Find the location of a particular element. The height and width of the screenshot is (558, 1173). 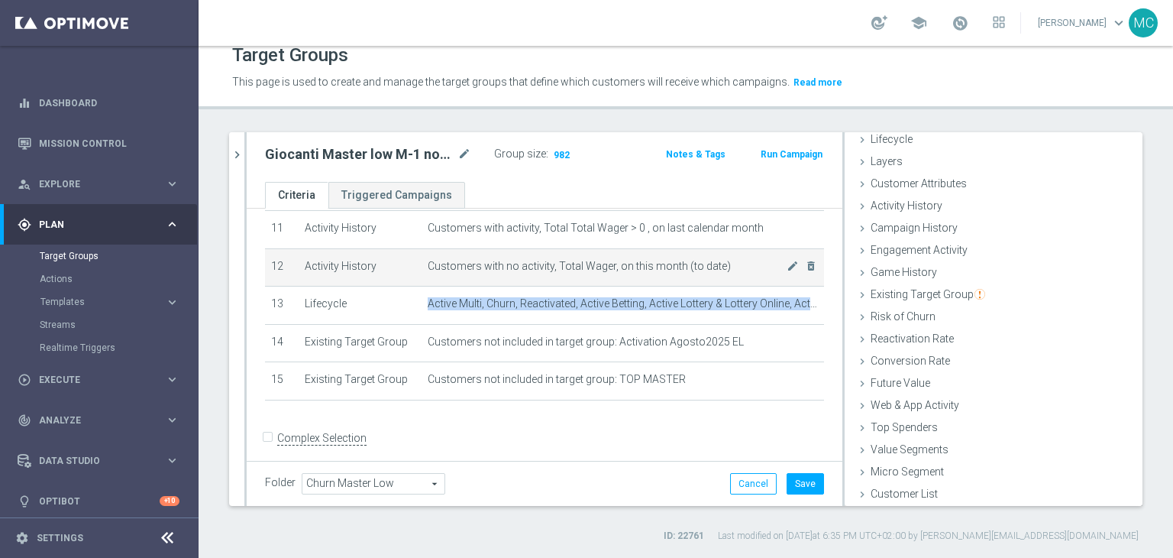

div: Plan is located at coordinates (91, 225).